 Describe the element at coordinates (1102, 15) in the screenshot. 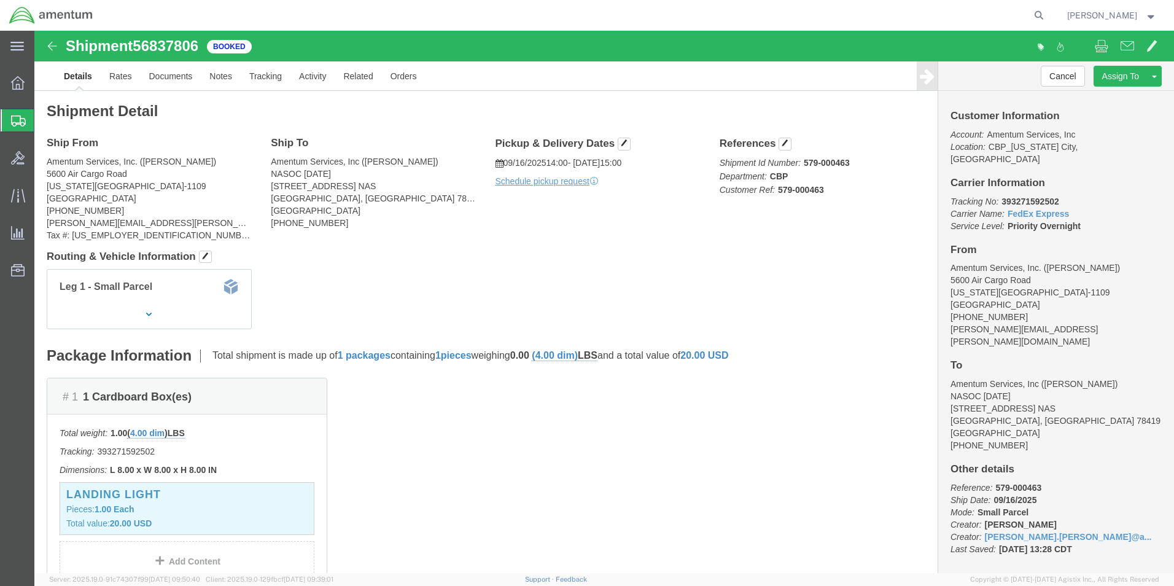

I see `span: Zachary Bolhuis` at that location.